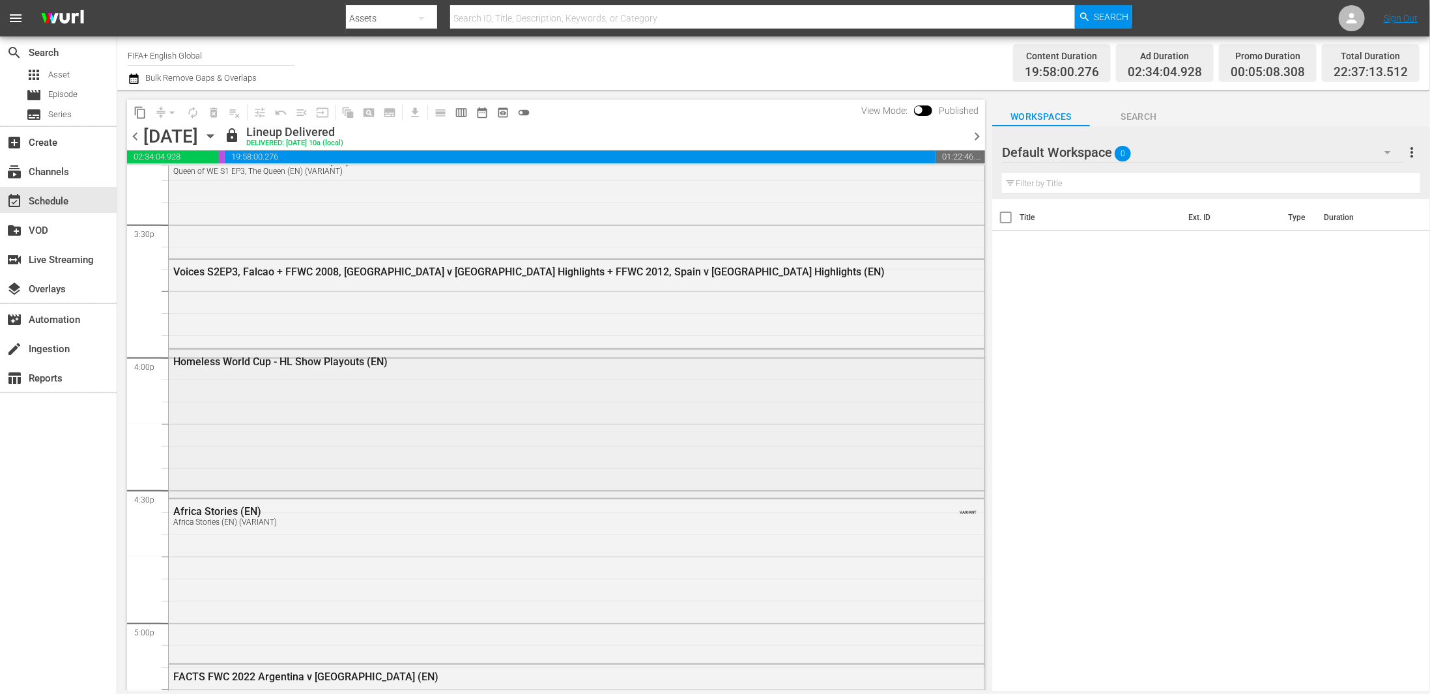 This screenshot has width=1430, height=694. I want to click on div: Total Duration, so click(1370, 56).